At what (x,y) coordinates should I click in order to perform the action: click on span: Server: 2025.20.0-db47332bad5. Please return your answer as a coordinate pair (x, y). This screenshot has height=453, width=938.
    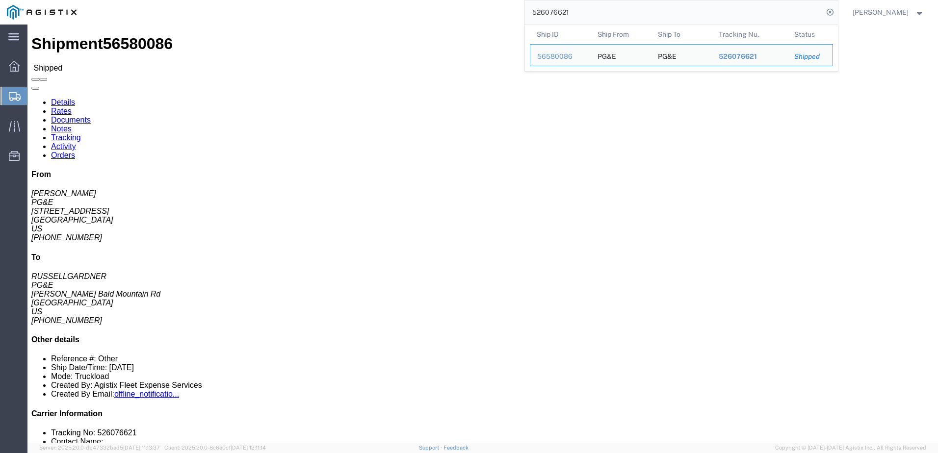
    Looking at the image, I should click on (100, 448).